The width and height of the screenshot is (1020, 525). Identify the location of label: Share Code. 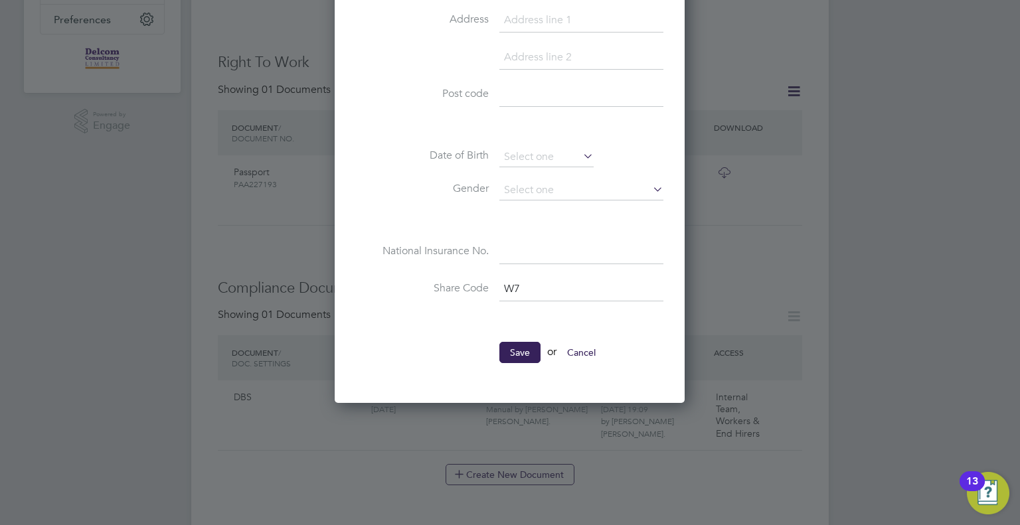
(422, 288).